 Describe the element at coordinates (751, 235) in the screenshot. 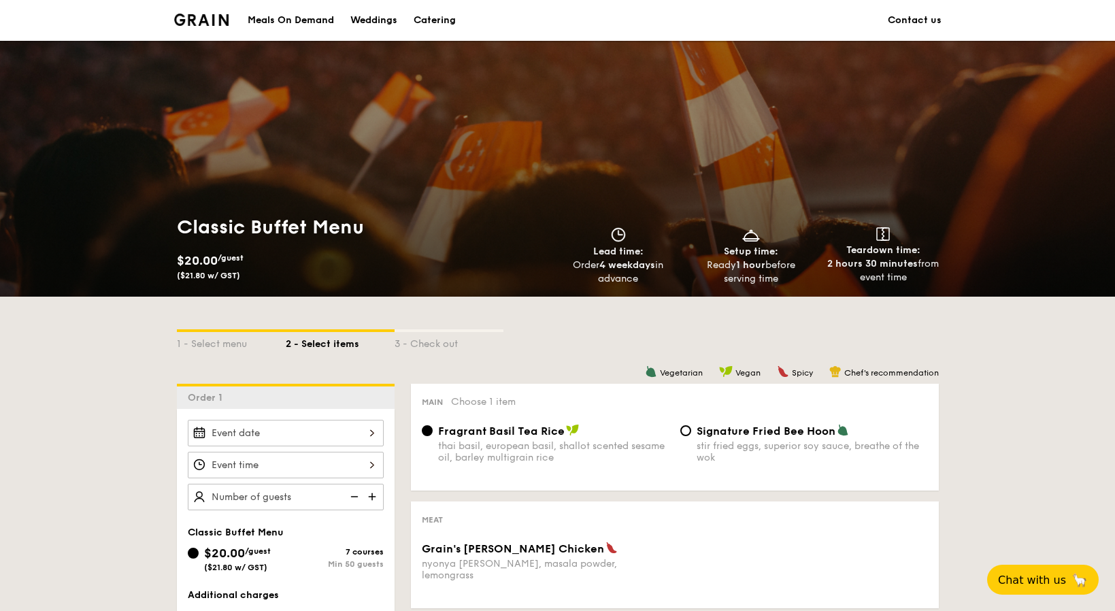

I see `img: icon-dish.430c3a2e.svg` at that location.